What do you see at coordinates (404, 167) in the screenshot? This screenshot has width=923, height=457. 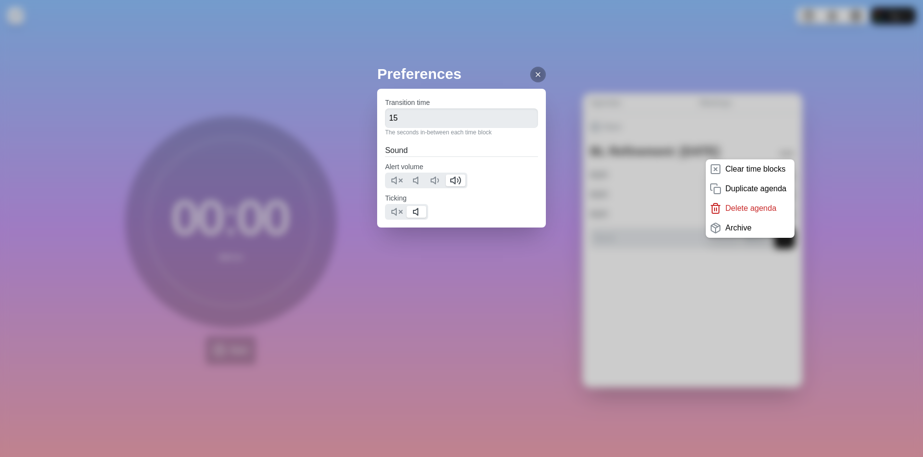 I see `label: Alert volume` at bounding box center [404, 167].